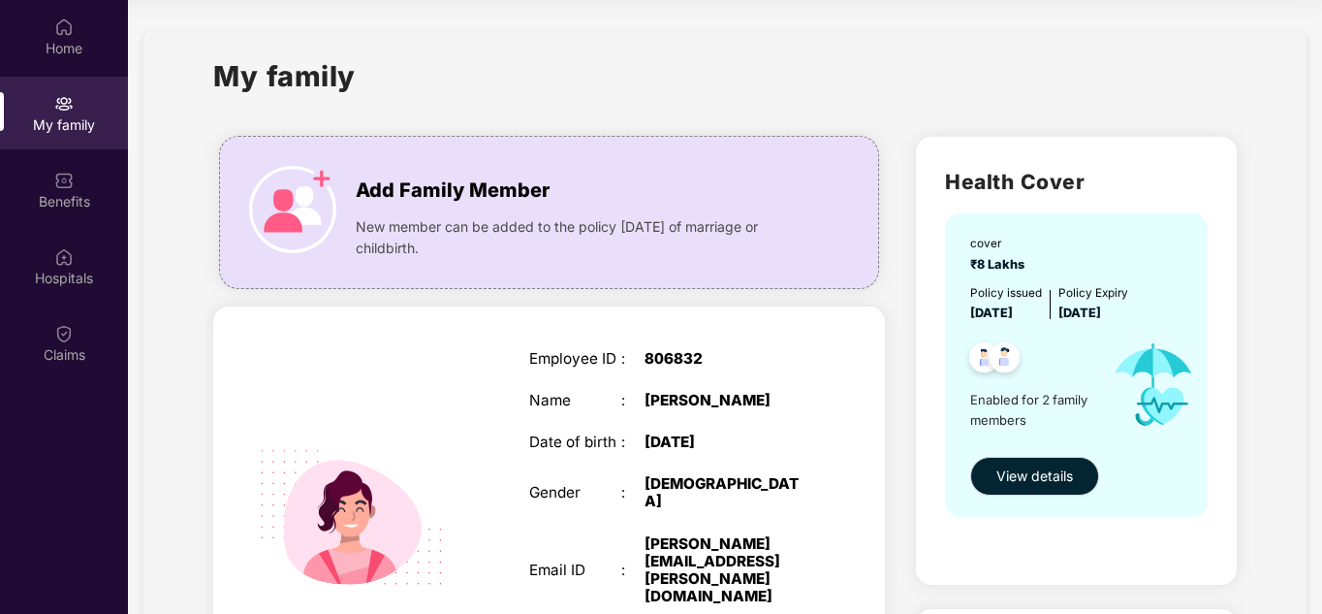 The width and height of the screenshot is (1322, 614). What do you see at coordinates (576, 442) in the screenshot?
I see `div: Date of birth` at bounding box center [576, 442].